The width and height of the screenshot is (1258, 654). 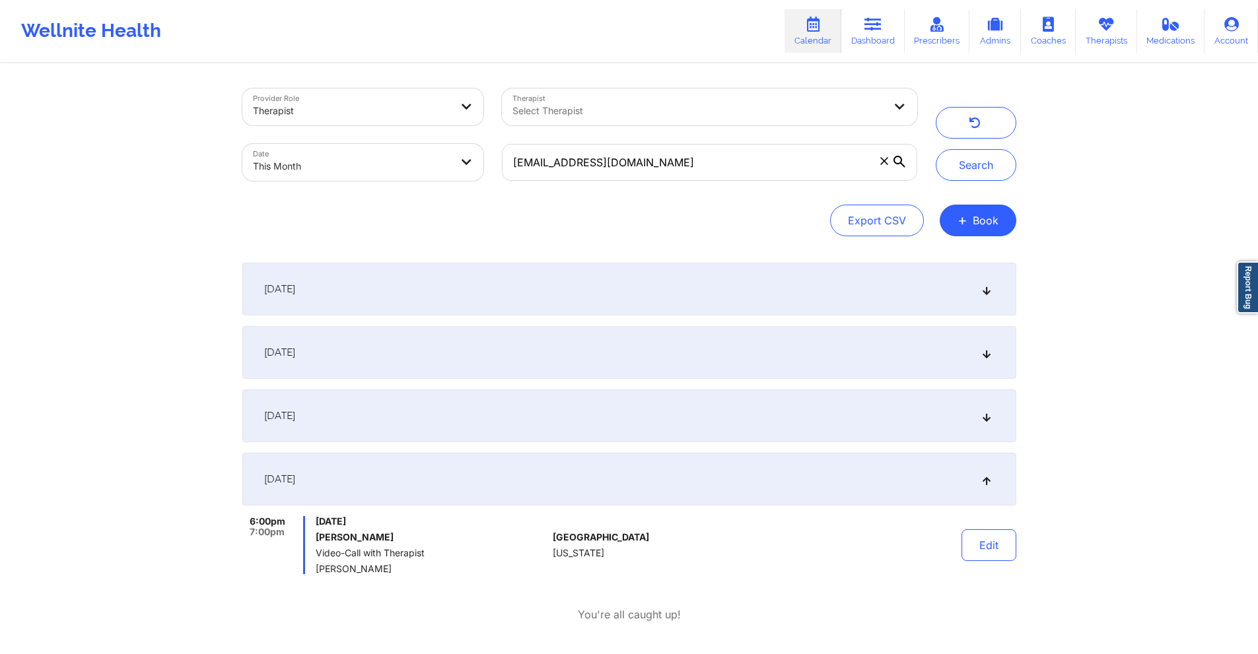 I want to click on a: Prescribers, so click(x=937, y=31).